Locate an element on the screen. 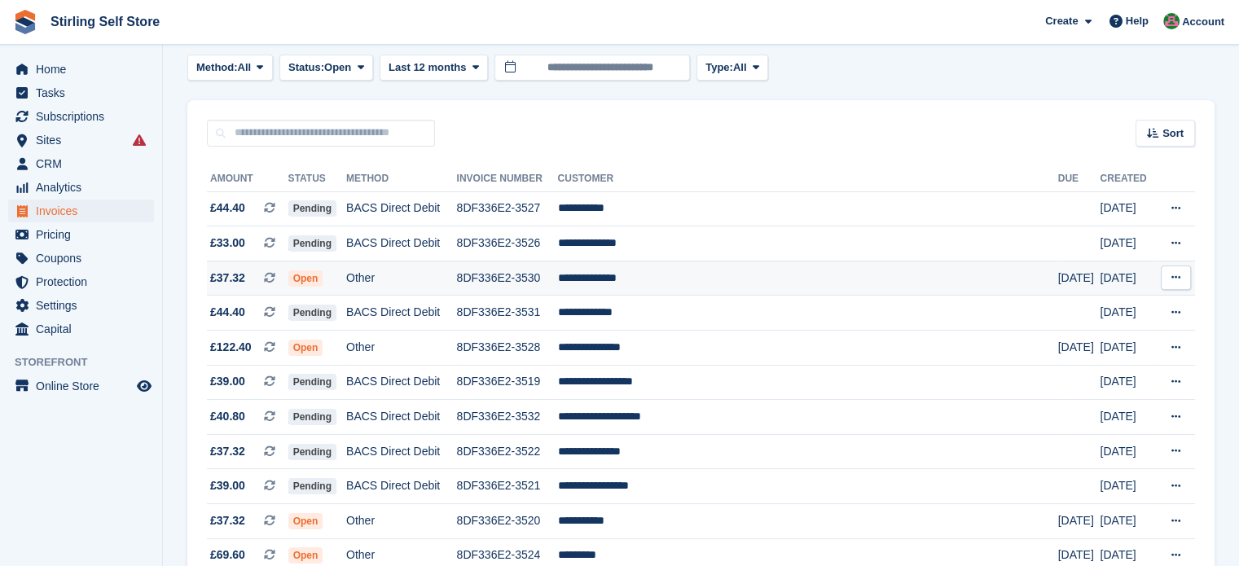 Image resolution: width=1239 pixels, height=566 pixels. span: Account is located at coordinates (1203, 22).